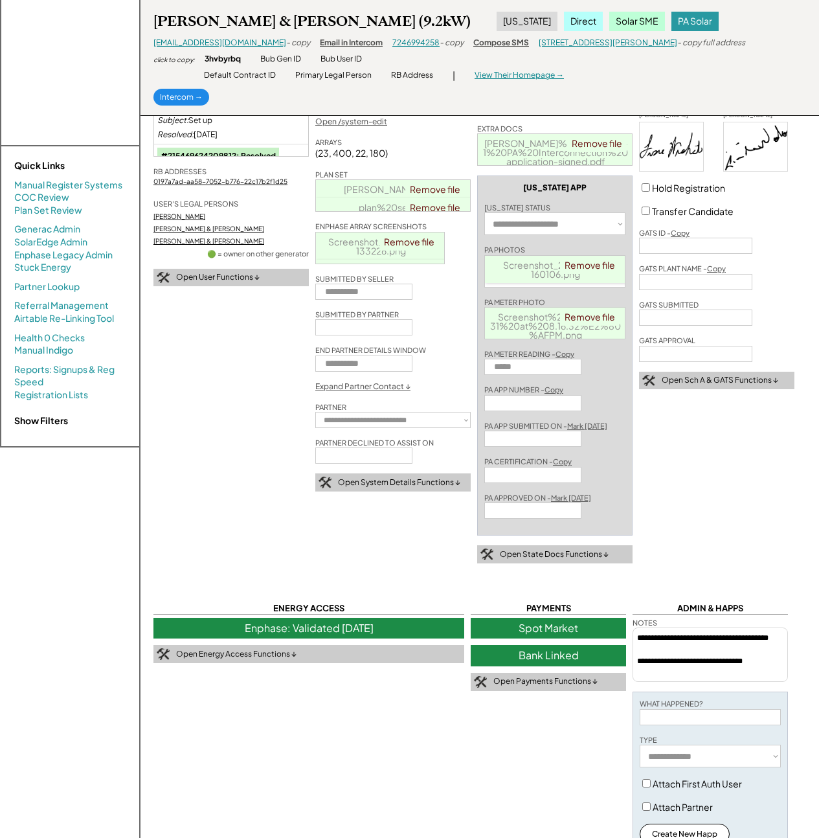 This screenshot has width=819, height=838. Describe the element at coordinates (223, 59) in the screenshot. I see `div: 3hvbyrbq` at that location.